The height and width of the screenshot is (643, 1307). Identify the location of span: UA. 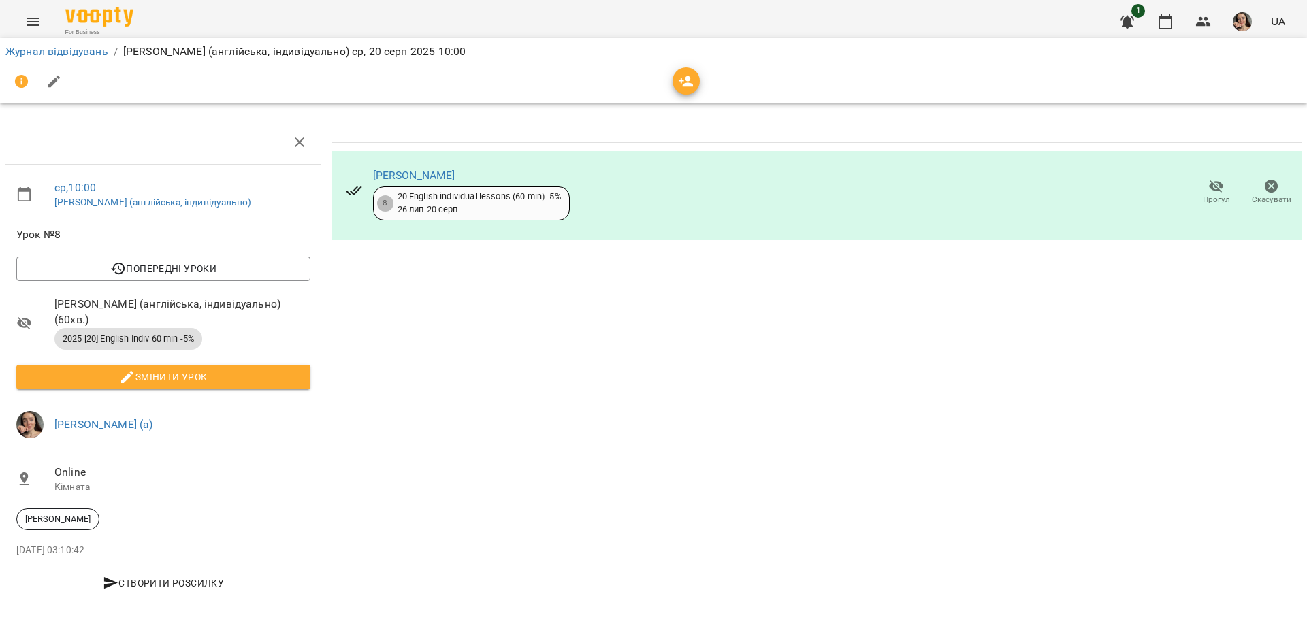
(1278, 21).